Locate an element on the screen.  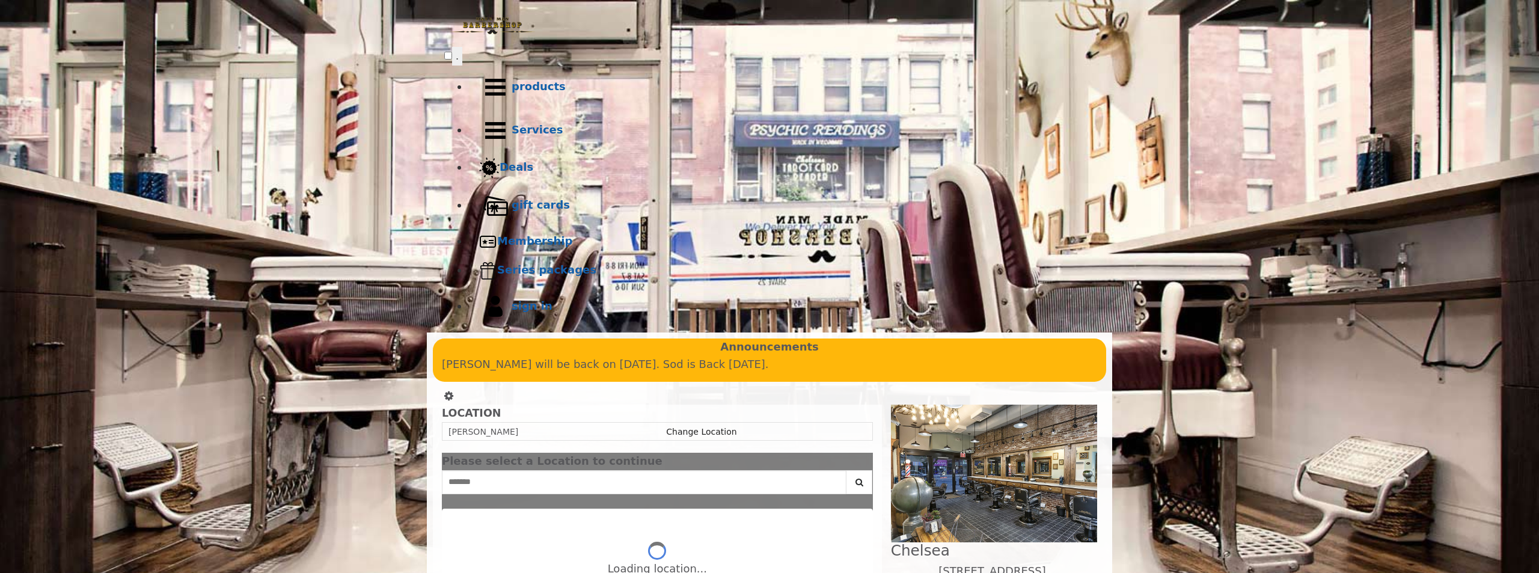
b: LOCATION is located at coordinates (471, 413).